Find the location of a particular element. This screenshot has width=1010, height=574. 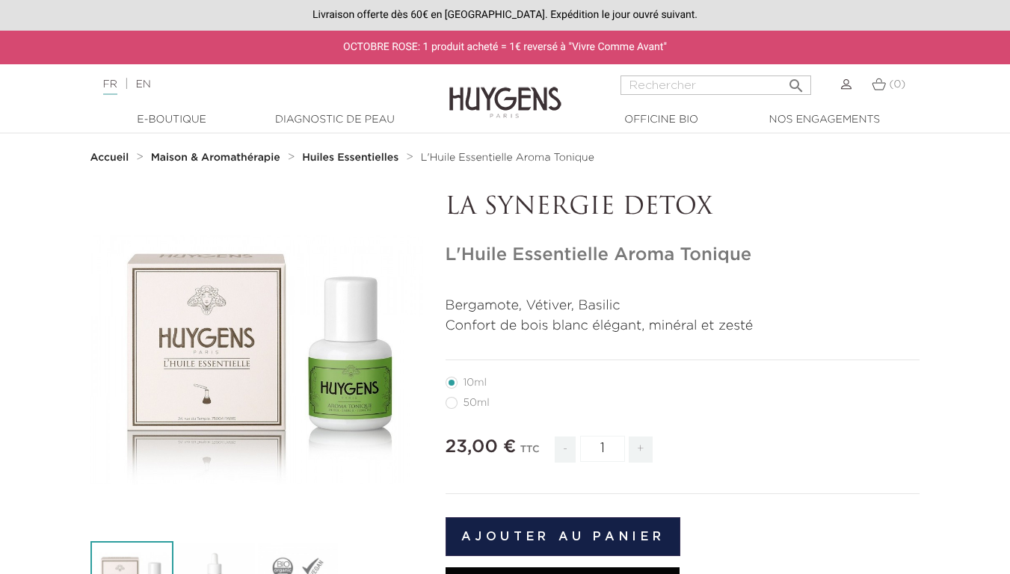

a: FR is located at coordinates (110, 87).